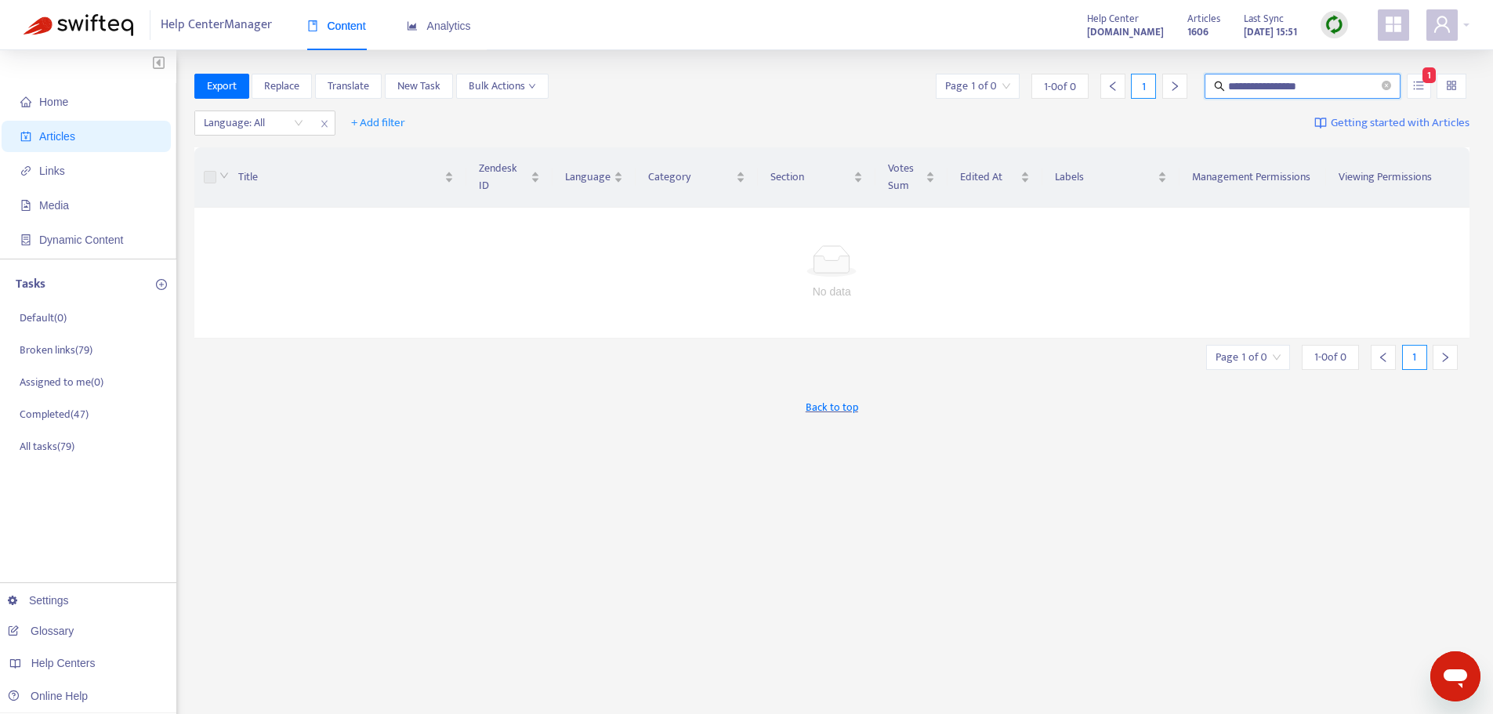 The image size is (1493, 714). Describe the element at coordinates (281, 86) in the screenshot. I see `span: Replace` at that location.